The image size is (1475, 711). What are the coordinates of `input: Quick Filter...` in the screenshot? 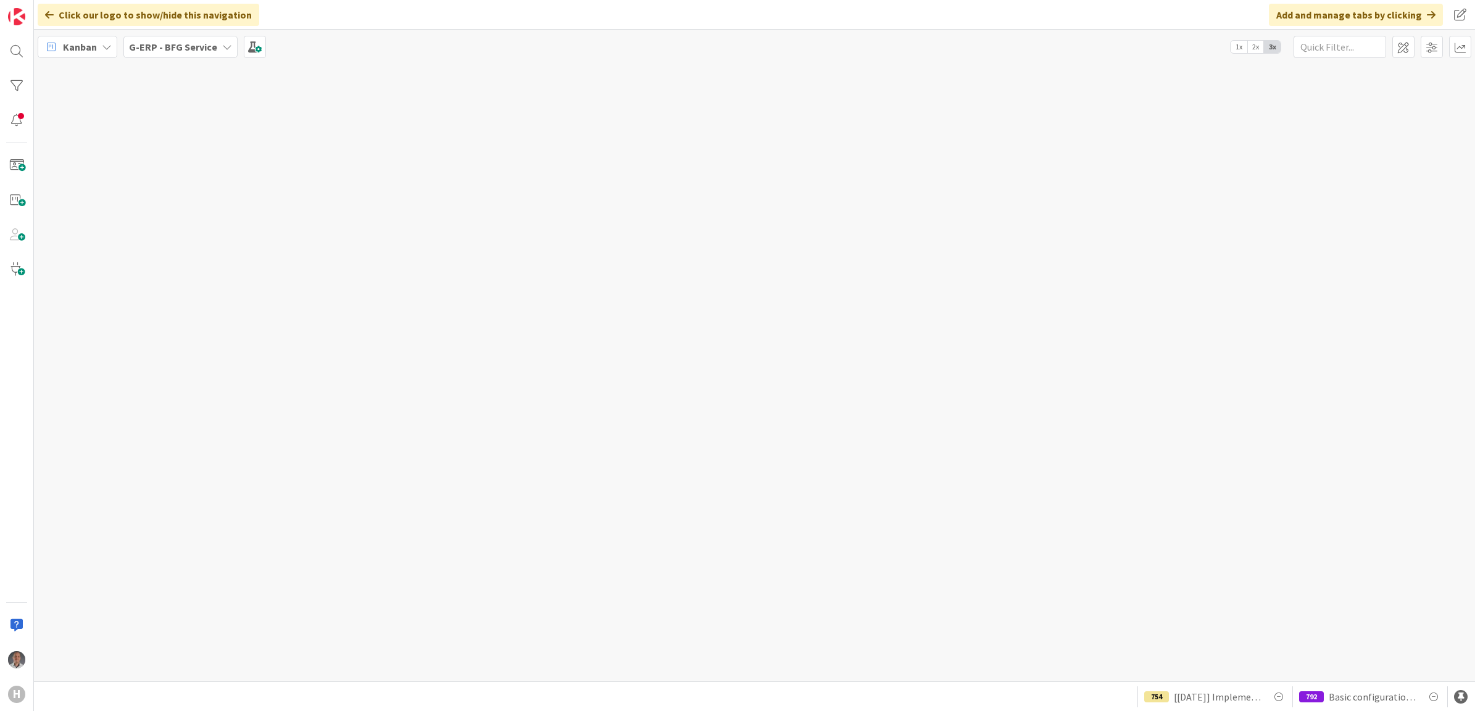 It's located at (1340, 47).